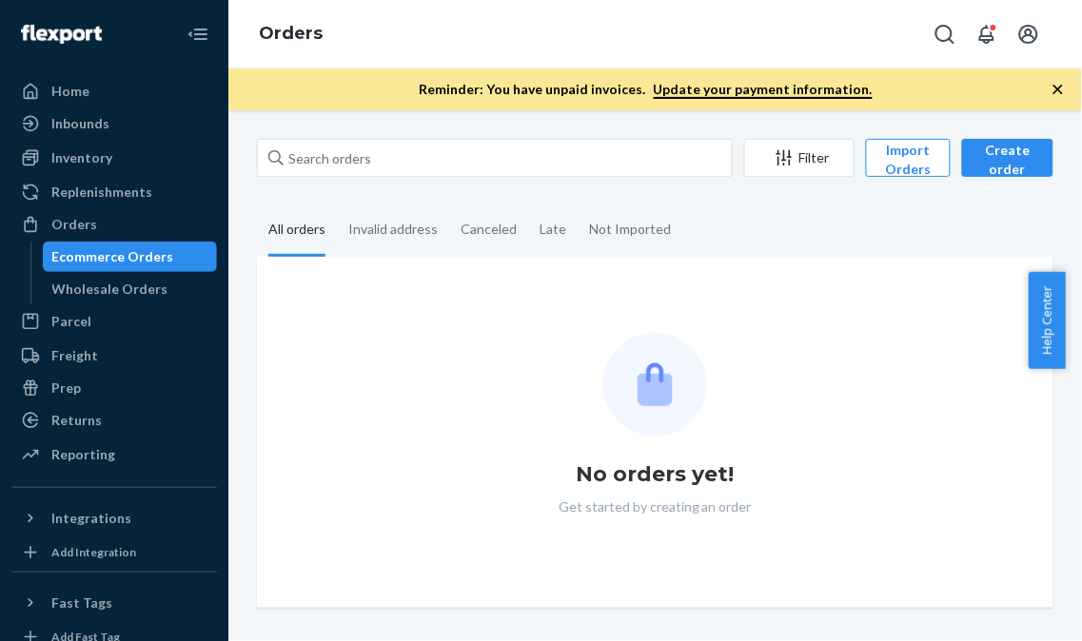 The height and width of the screenshot is (641, 1082). I want to click on button: Filter, so click(799, 158).